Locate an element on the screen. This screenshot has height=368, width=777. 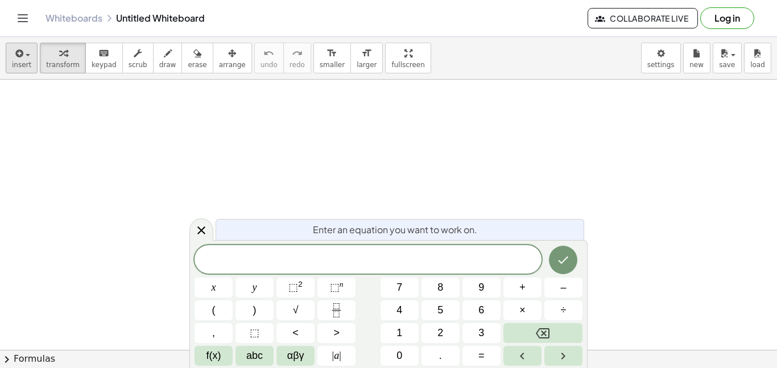
span: undo is located at coordinates (269, 65).